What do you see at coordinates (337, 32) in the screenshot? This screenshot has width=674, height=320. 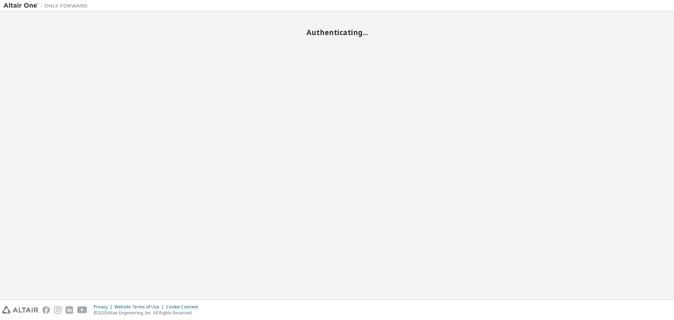 I see `h2: Authenticating...` at bounding box center [337, 32].